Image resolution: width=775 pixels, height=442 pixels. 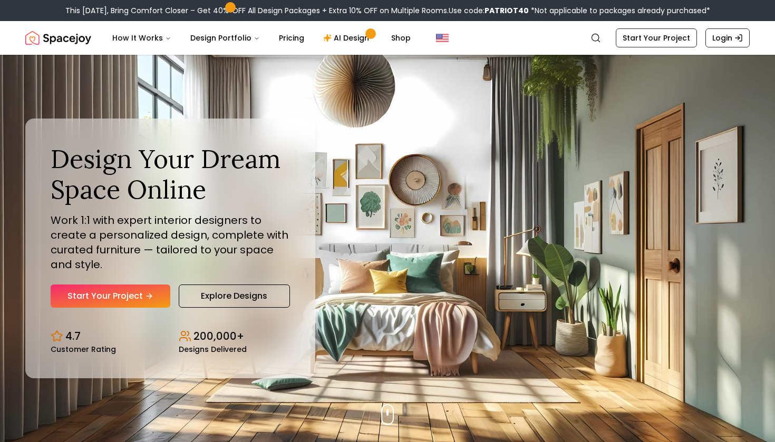 What do you see at coordinates (170, 174) in the screenshot?
I see `h1: Design Your Dream Space Online` at bounding box center [170, 174].